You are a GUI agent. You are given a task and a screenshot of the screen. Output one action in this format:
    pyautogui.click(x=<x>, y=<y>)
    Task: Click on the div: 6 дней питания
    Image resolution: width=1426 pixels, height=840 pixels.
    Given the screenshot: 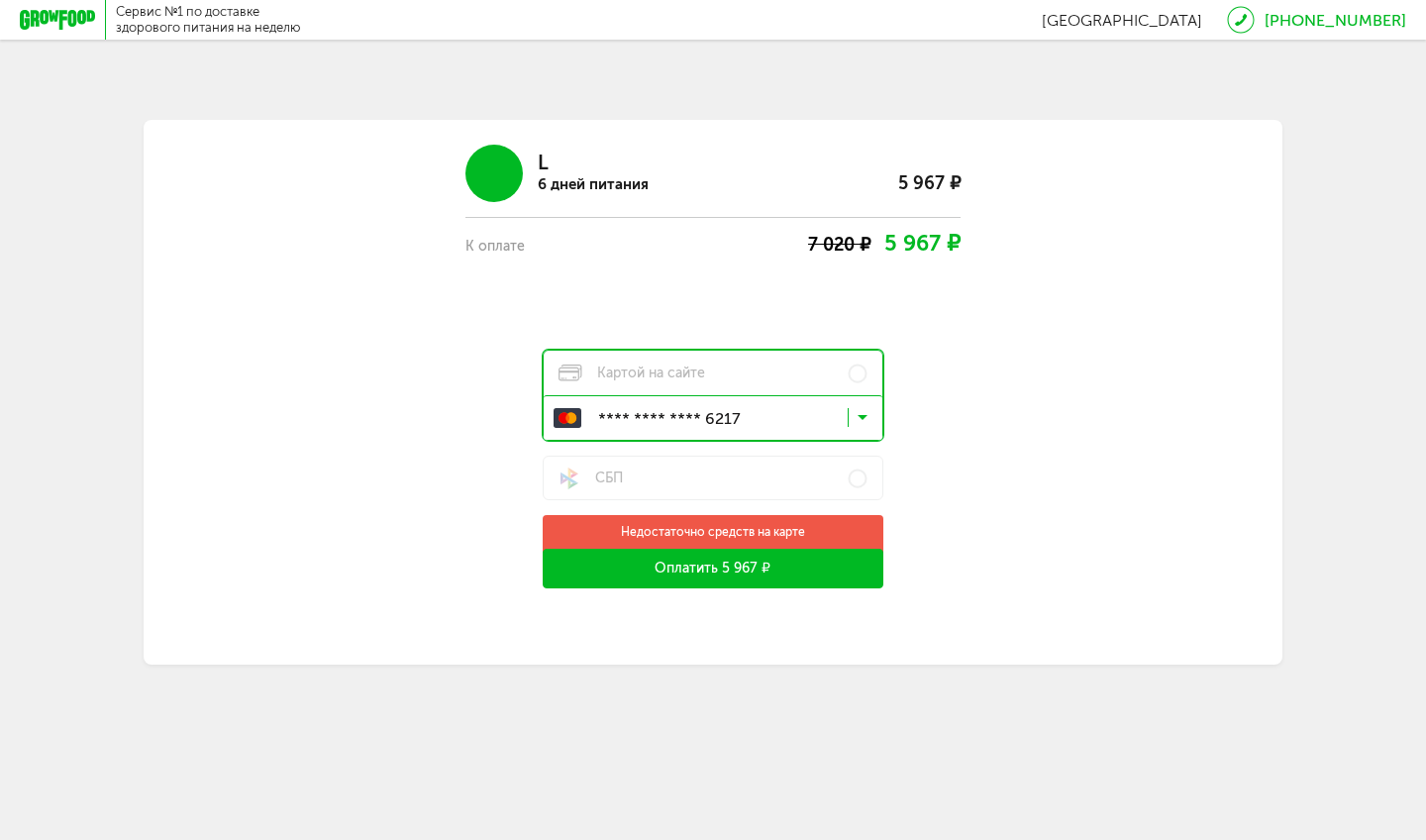 What is the action you would take?
    pyautogui.click(x=594, y=184)
    